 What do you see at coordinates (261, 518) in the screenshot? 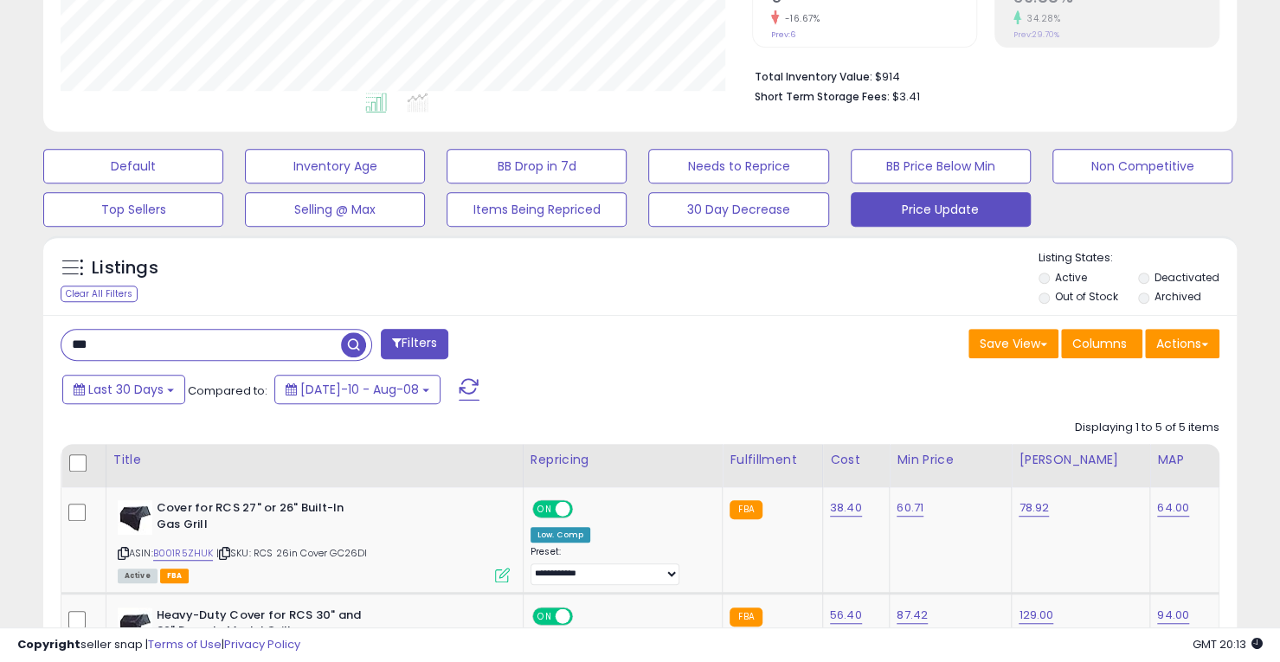
I see `b: Cover for RCS 27" or 26" Built-In Gas Grill` at bounding box center [261, 518].